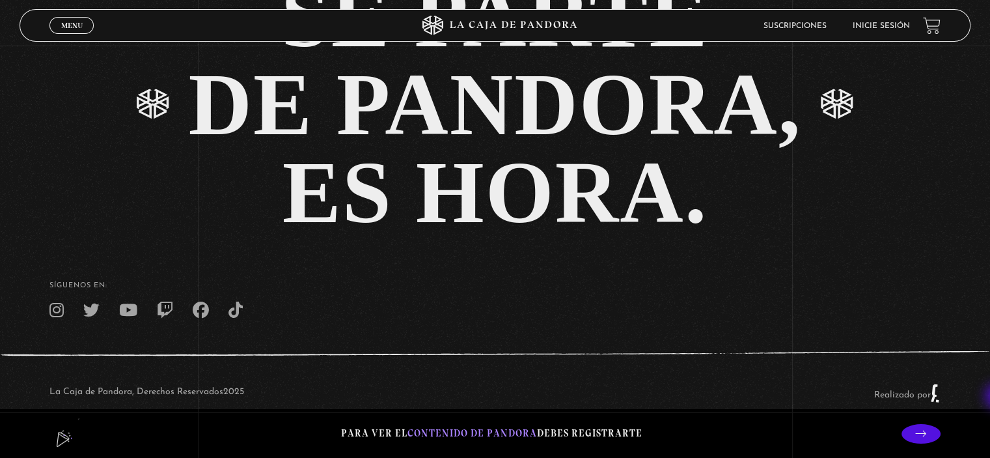  What do you see at coordinates (882, 26) in the screenshot?
I see `a: Inicie sesión` at bounding box center [882, 26].